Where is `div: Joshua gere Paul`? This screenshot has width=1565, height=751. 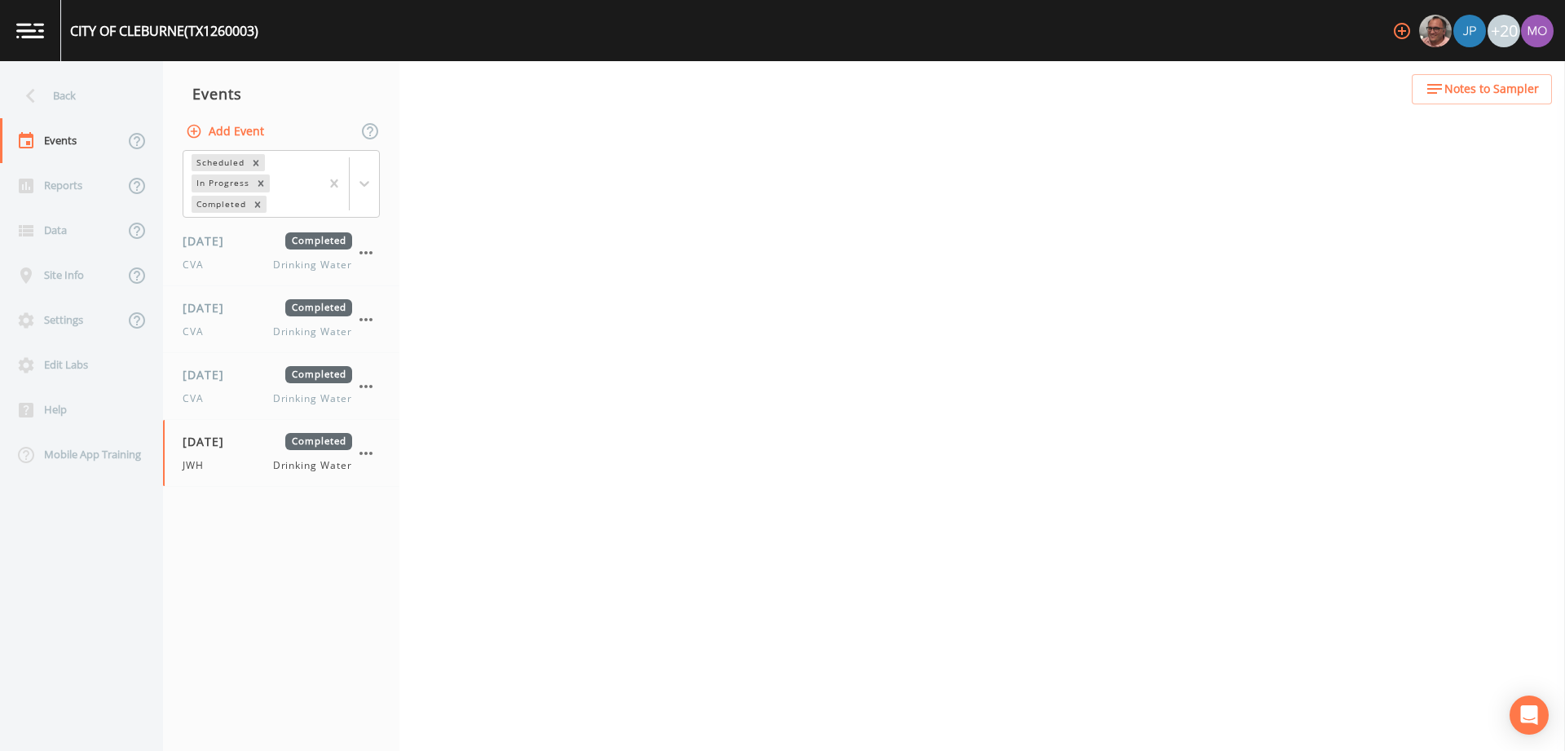
div: Joshua gere Paul is located at coordinates (1470, 31).